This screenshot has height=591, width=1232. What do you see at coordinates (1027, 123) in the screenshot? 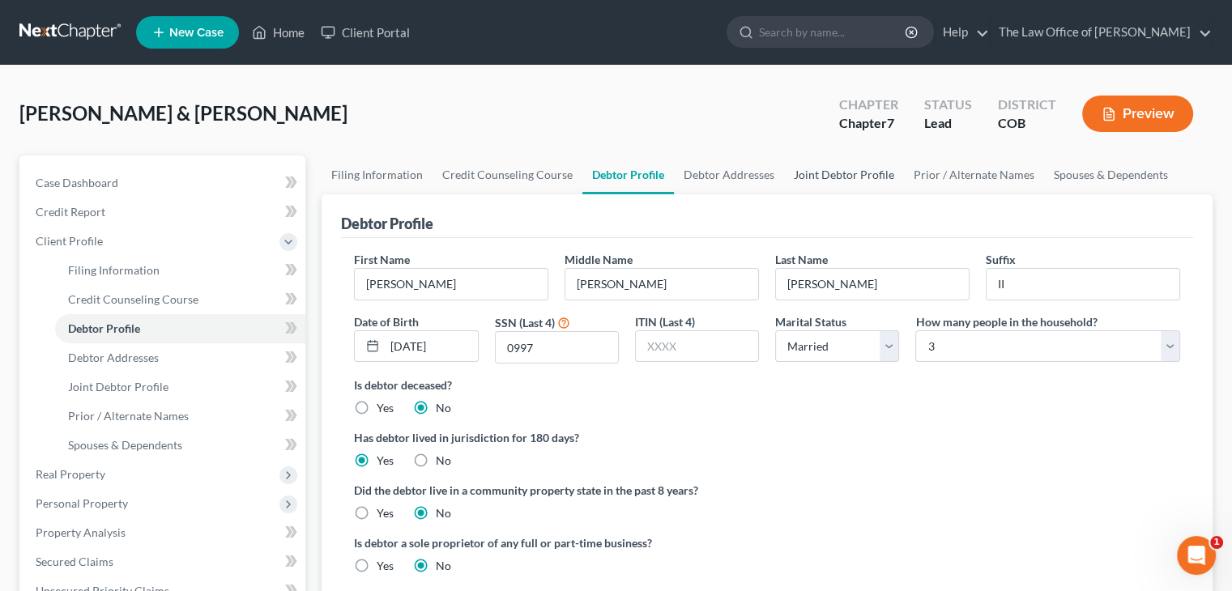
I see `div: COB` at bounding box center [1027, 123].